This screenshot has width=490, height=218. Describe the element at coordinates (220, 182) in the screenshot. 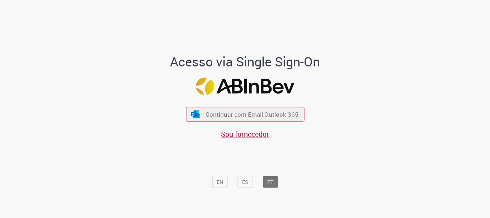

I see `button: EN` at that location.